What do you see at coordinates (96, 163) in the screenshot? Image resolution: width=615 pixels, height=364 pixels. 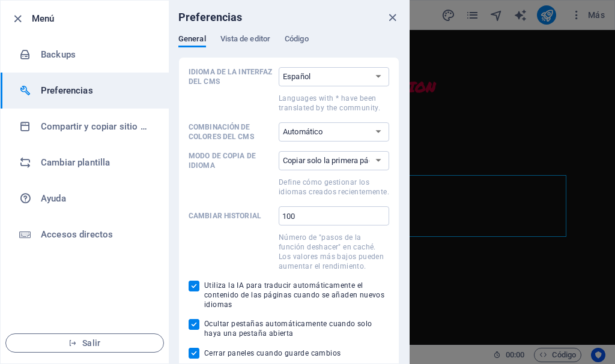 I see `h6: Cambiar plantilla` at bounding box center [96, 163].